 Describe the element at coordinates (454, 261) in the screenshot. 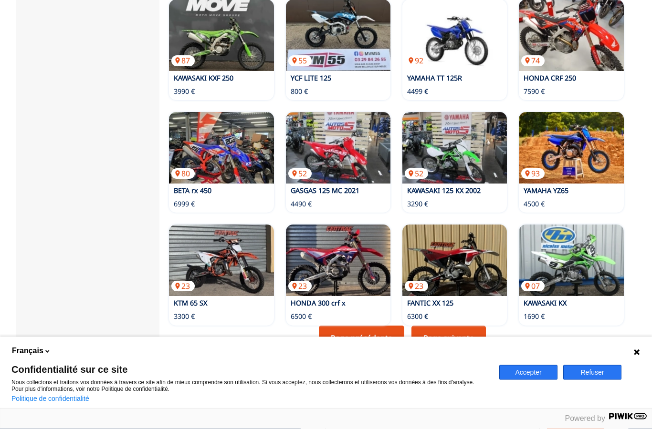

I see `a: FANTIC XX 12523` at that location.